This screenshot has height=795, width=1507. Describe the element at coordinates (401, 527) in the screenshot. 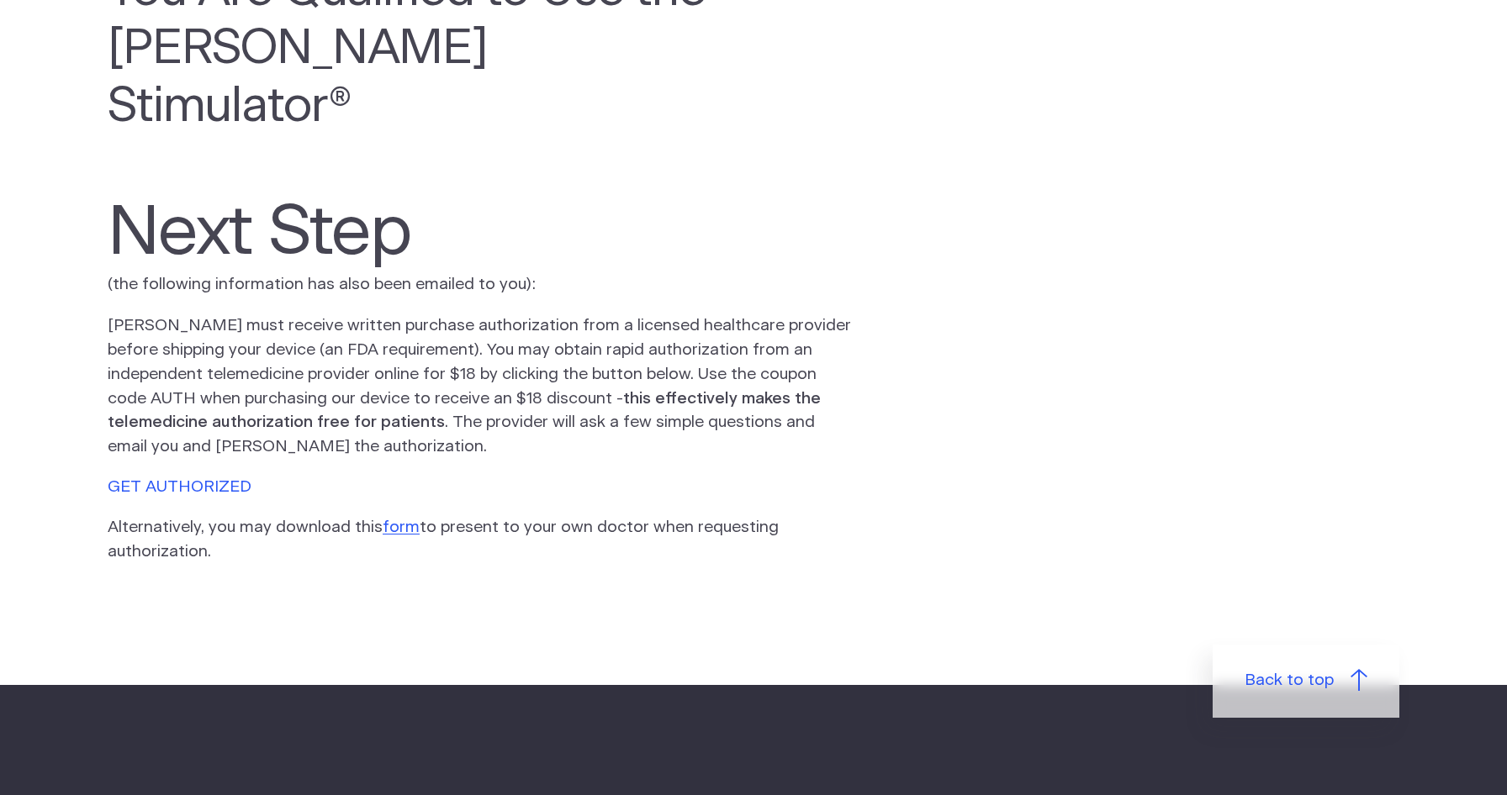

I see `a: form` at that location.